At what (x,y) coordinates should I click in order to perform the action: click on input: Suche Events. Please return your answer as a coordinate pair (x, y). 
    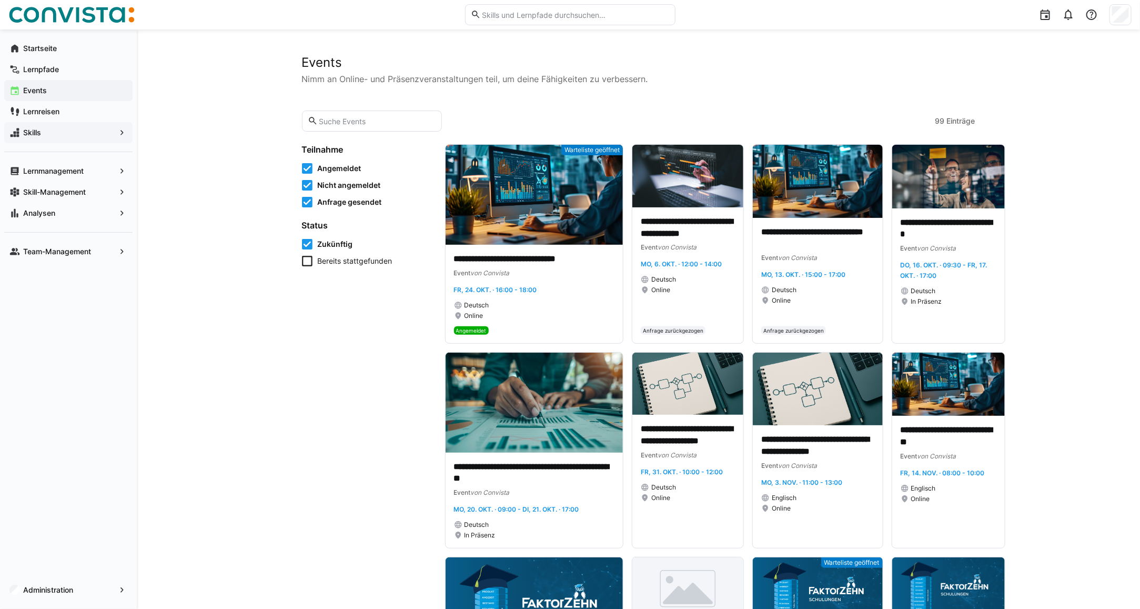
    Looking at the image, I should click on (377, 121).